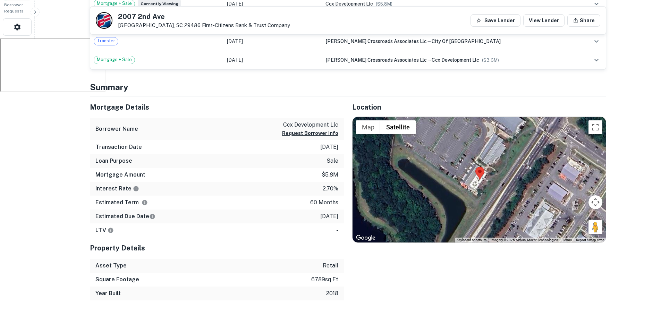  I want to click on a: Open this area in Google Maps (opens a new window), so click(366, 238).